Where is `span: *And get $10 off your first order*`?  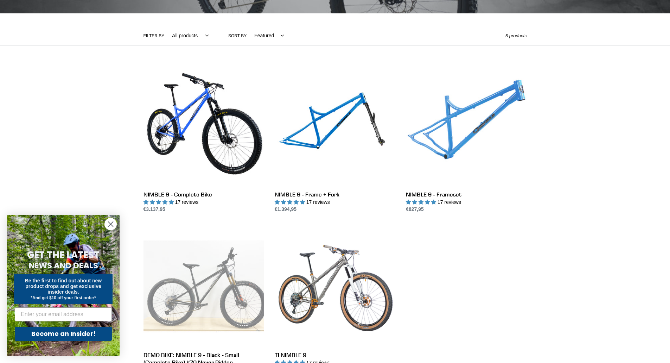 span: *And get $10 off your first order* is located at coordinates (63, 298).